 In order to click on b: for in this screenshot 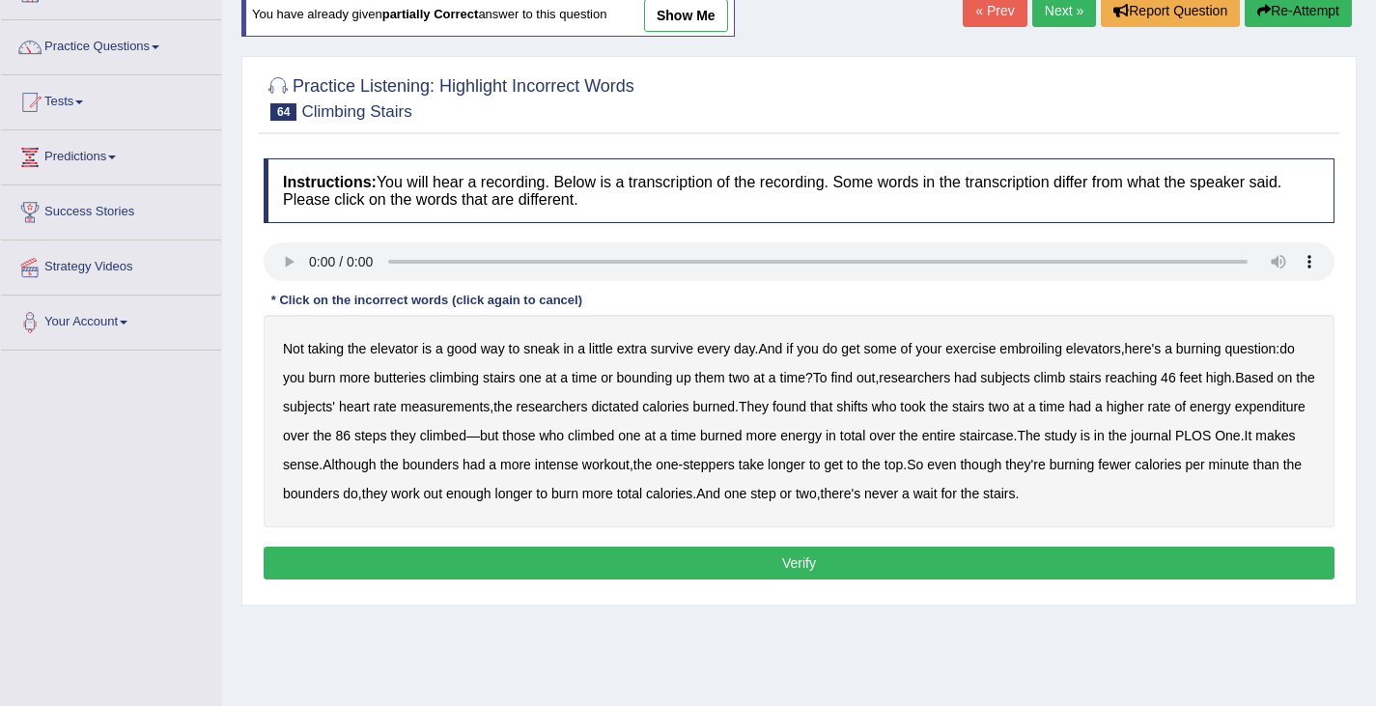, I will do `click(948, 493)`.